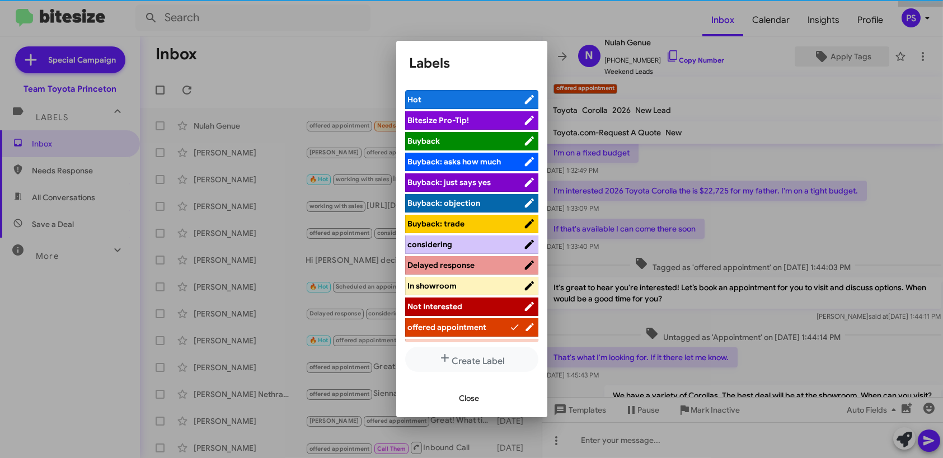 Image resolution: width=943 pixels, height=458 pixels. Describe the element at coordinates (449, 182) in the screenshot. I see `span: Buyback: just says yes` at that location.